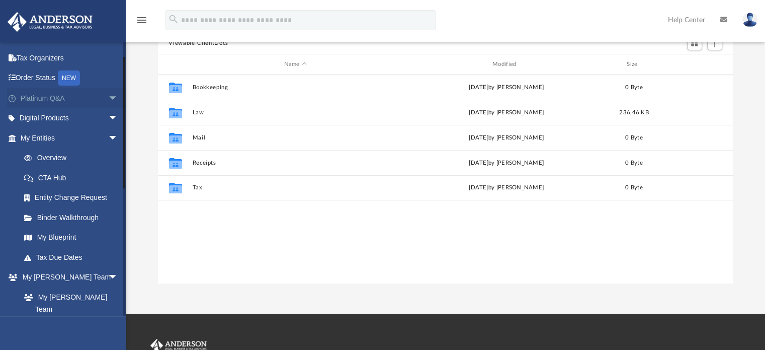 This screenshot has width=765, height=350. I want to click on a: My Entitiesarrow_drop_down, so click(70, 138).